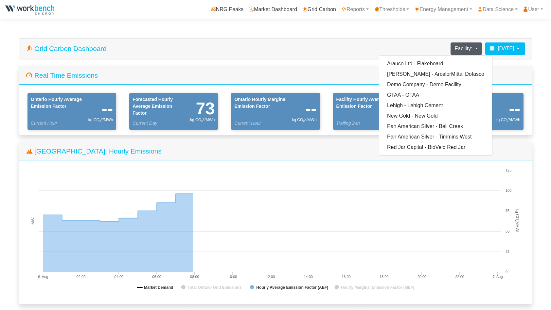 This screenshot has height=310, width=551. What do you see at coordinates (160, 106) in the screenshot?
I see `span: Forecasted Hourly Average Emission Factor` at bounding box center [160, 106].